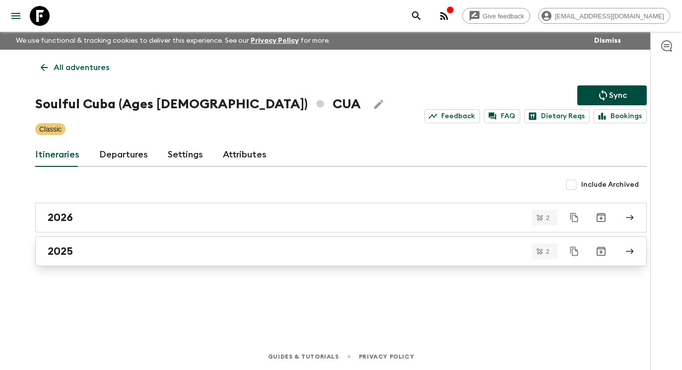 Image resolution: width=682 pixels, height=370 pixels. I want to click on a: Itineraries, so click(57, 155).